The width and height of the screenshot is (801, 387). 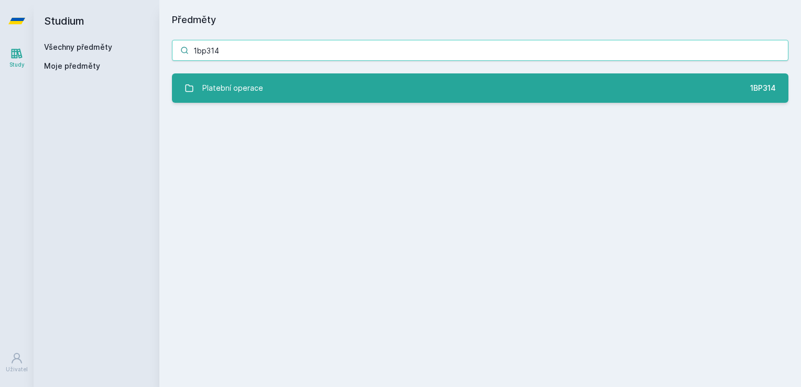 I want to click on input: Název nebo ident předmětu…, so click(x=480, y=50).